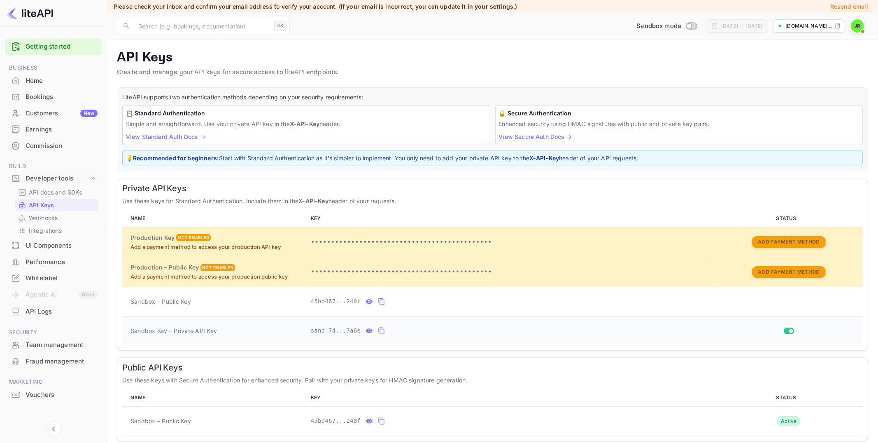  Describe the element at coordinates (492, 412) in the screenshot. I see `table: public api keys table` at that location.